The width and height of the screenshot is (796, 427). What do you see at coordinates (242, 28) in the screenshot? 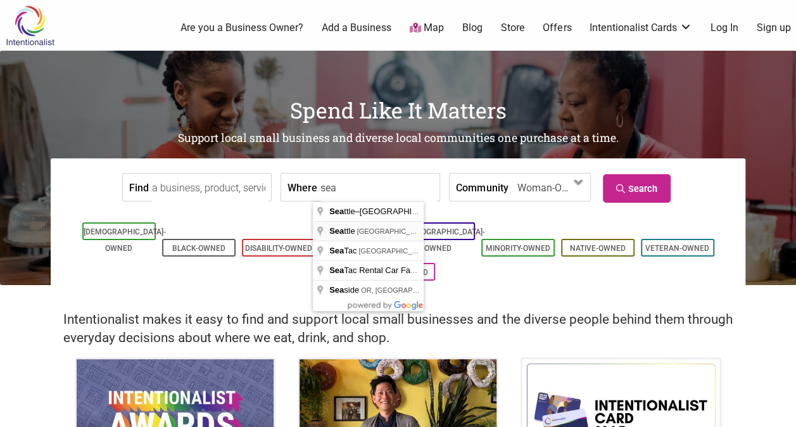
I see `a: Are you a Business Owner?` at bounding box center [242, 28].